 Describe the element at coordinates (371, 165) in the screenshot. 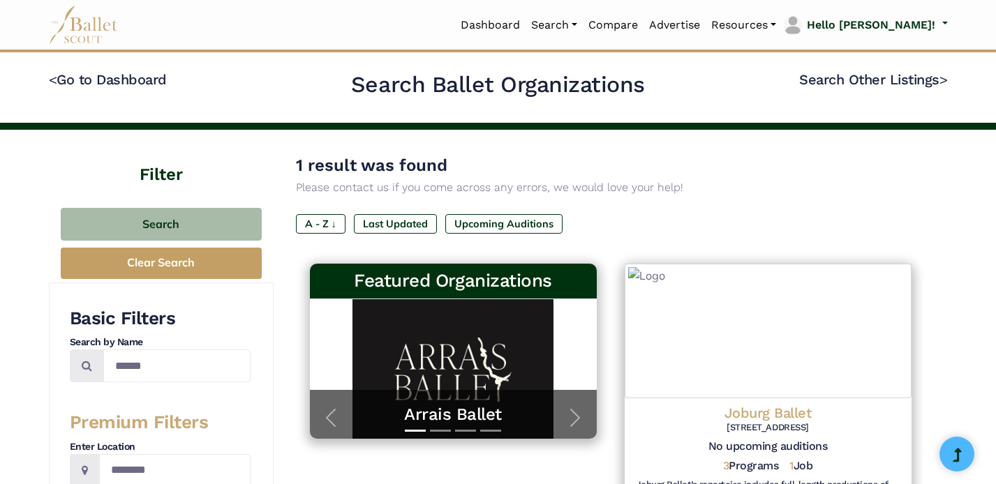

I see `span: 1 result was found` at that location.